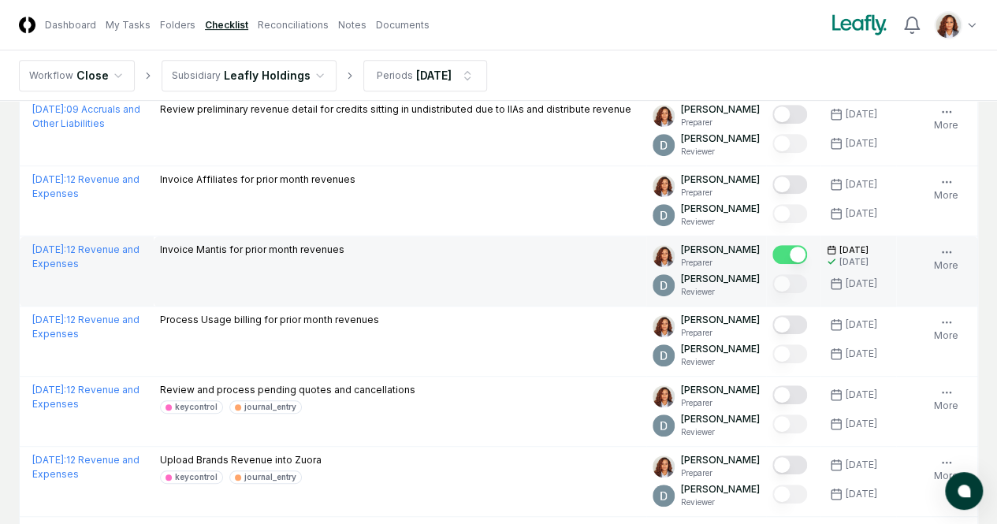 The image size is (997, 524). I want to click on a: Dashboard, so click(70, 25).